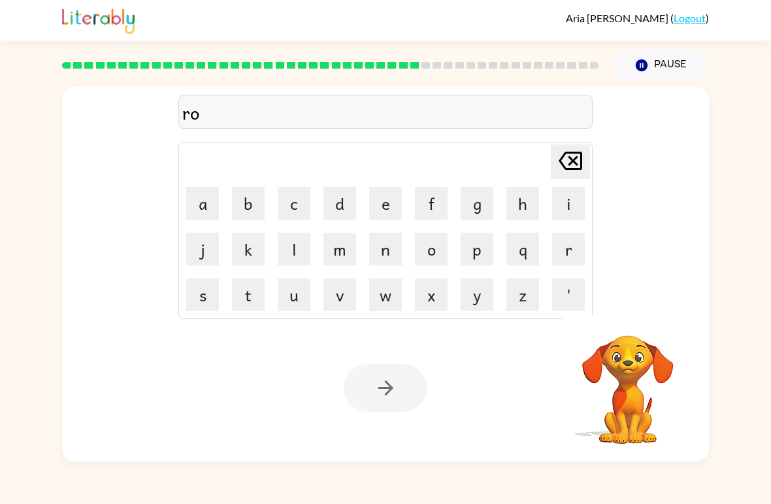 The image size is (771, 504). What do you see at coordinates (248, 249) in the screenshot?
I see `button: k` at bounding box center [248, 249].